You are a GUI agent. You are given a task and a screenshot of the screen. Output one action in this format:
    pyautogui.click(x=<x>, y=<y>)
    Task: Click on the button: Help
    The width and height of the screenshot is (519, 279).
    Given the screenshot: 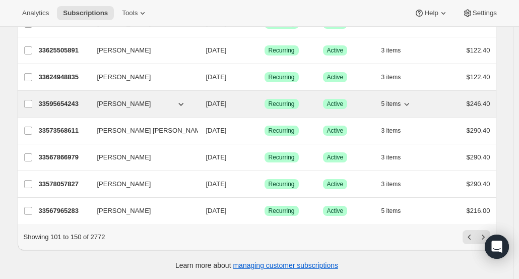 What is the action you would take?
    pyautogui.click(x=431, y=13)
    